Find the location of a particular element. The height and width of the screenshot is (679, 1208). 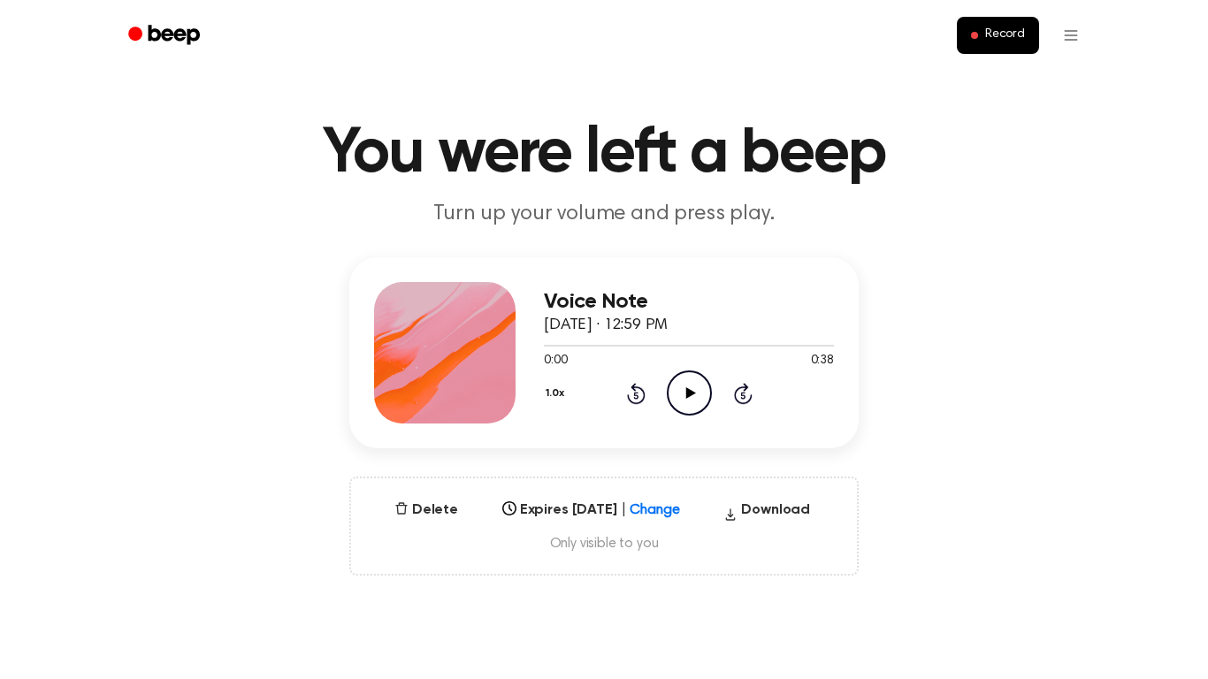

button: Delete is located at coordinates (426, 510).